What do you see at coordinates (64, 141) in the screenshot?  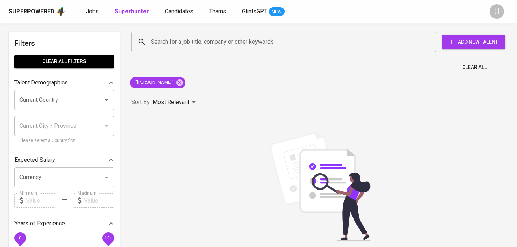 I see `p: Please select a Country first` at bounding box center [64, 141].